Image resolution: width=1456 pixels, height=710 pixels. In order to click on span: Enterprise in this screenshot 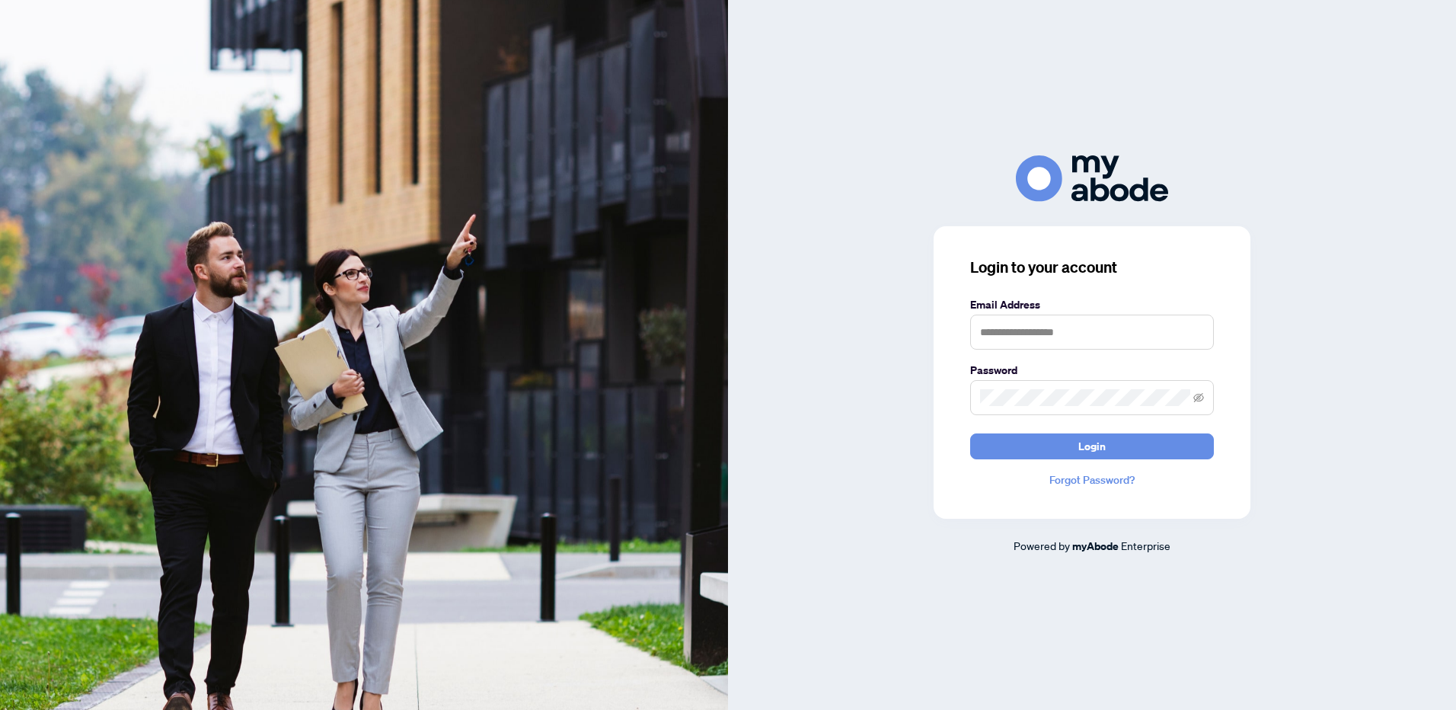, I will do `click(1145, 545)`.